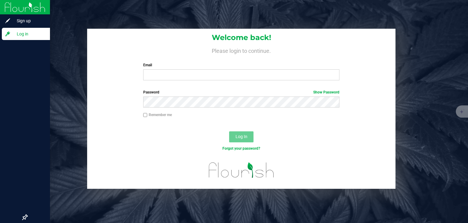  What do you see at coordinates (242, 136) in the screenshot?
I see `span: Log In` at bounding box center [242, 136].